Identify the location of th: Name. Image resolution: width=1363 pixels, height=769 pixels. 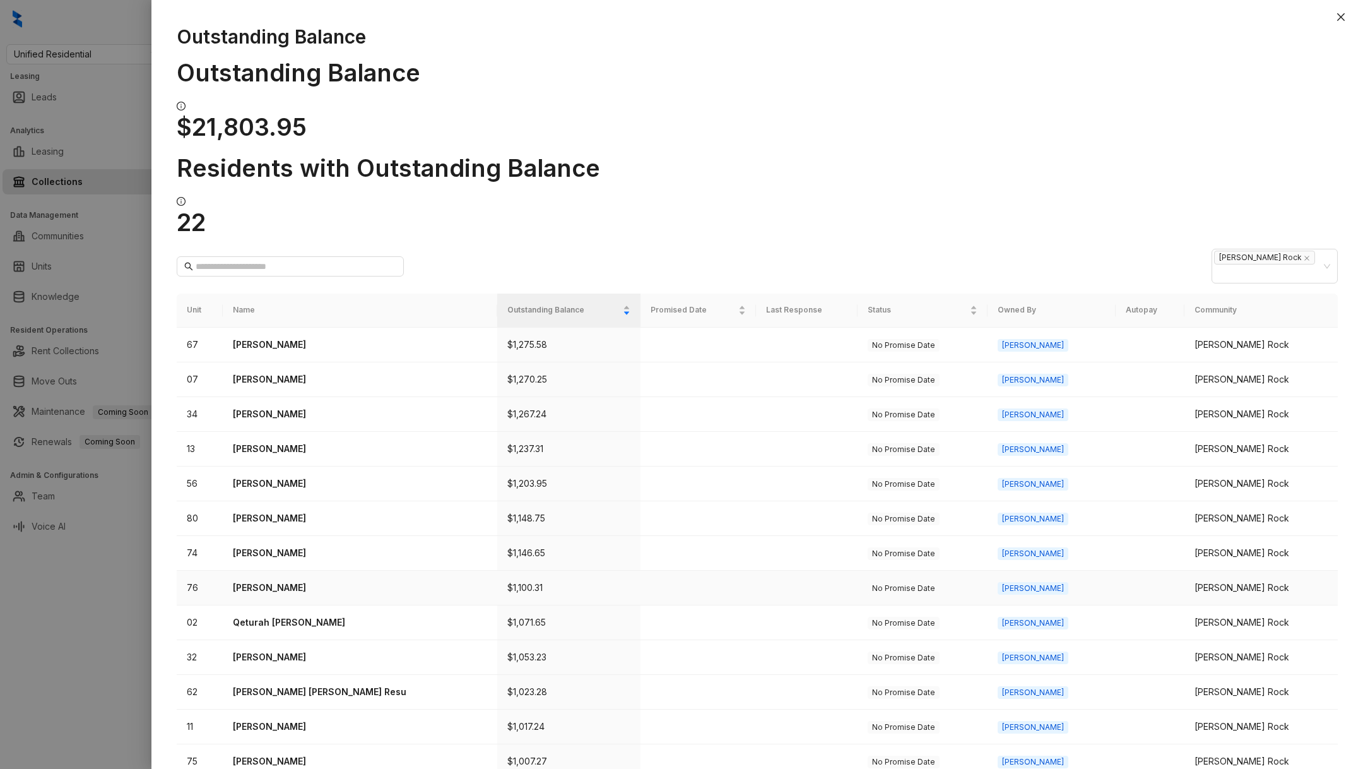
(360, 310).